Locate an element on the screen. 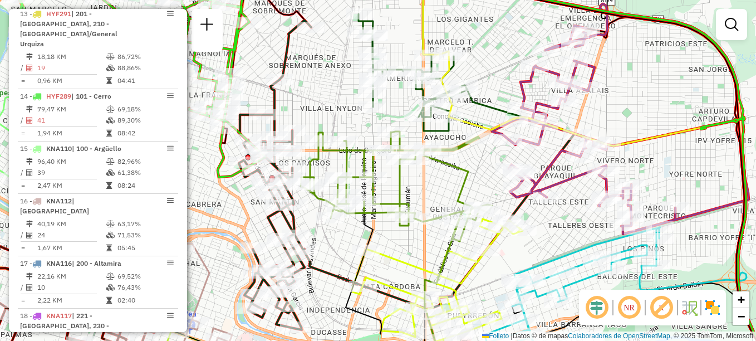  font: 15 - is located at coordinates (26, 148).